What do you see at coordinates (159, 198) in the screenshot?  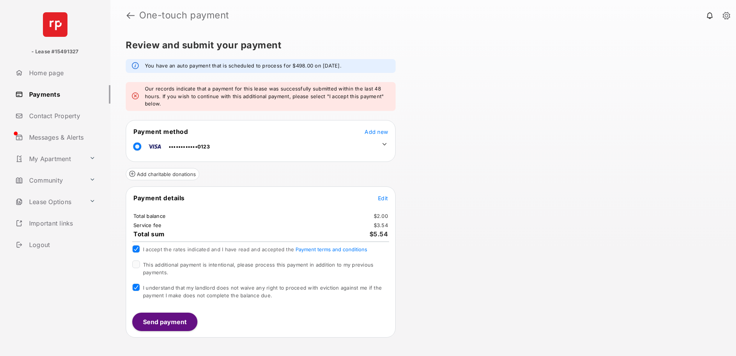 I see `font: Payment details` at bounding box center [159, 198].